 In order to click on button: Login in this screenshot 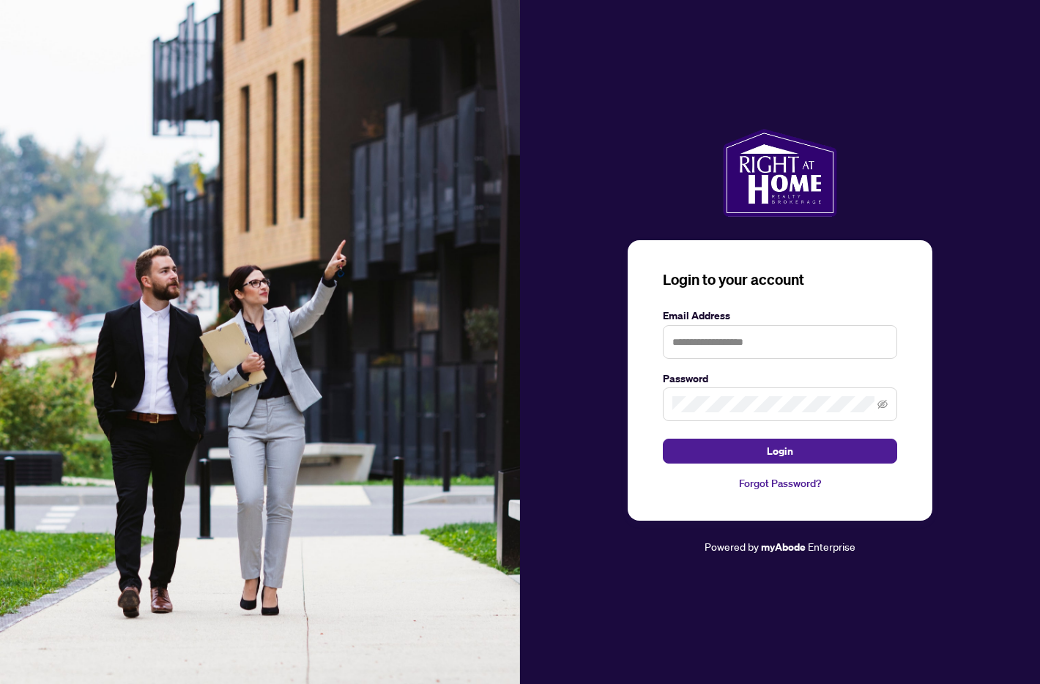, I will do `click(780, 451)`.